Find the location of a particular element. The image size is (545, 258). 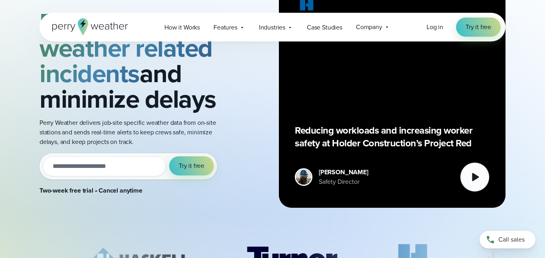

strong: Eliminate weather related incidents is located at coordinates (126, 48).